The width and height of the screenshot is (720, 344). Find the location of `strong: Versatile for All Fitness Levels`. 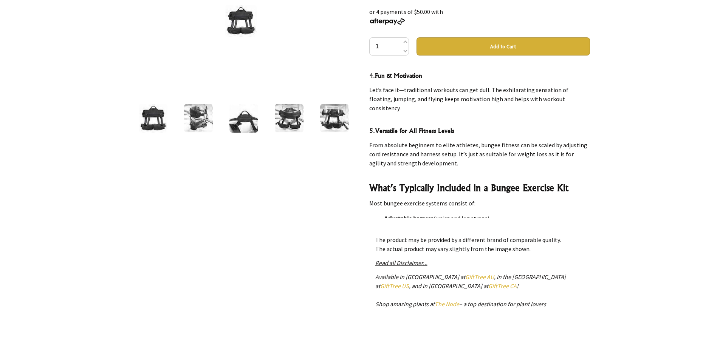

strong: Versatile for All Fitness Levels is located at coordinates (415, 131).